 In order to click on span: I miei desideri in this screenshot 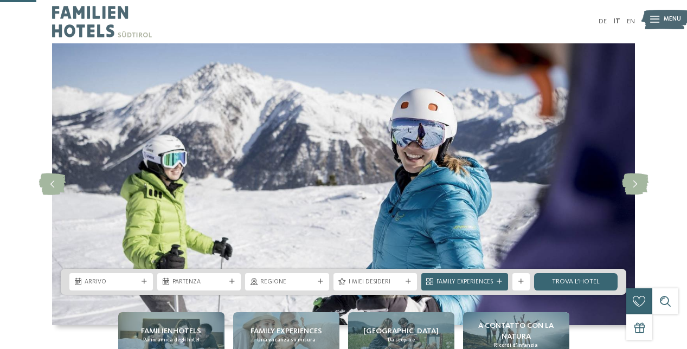, I will do `click(375, 283)`.